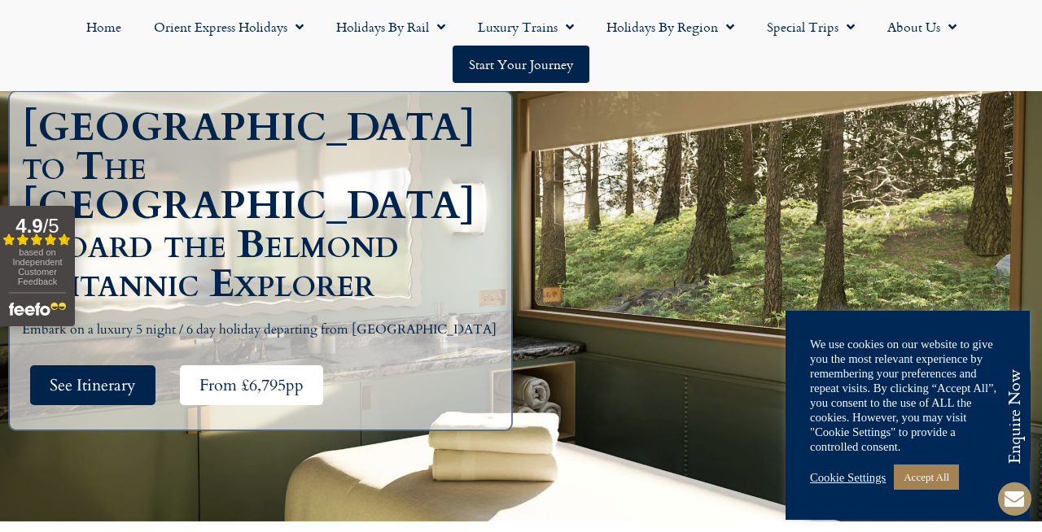 This screenshot has height=532, width=1042. Describe the element at coordinates (526, 27) in the screenshot. I see `a: Luxury Trains` at that location.